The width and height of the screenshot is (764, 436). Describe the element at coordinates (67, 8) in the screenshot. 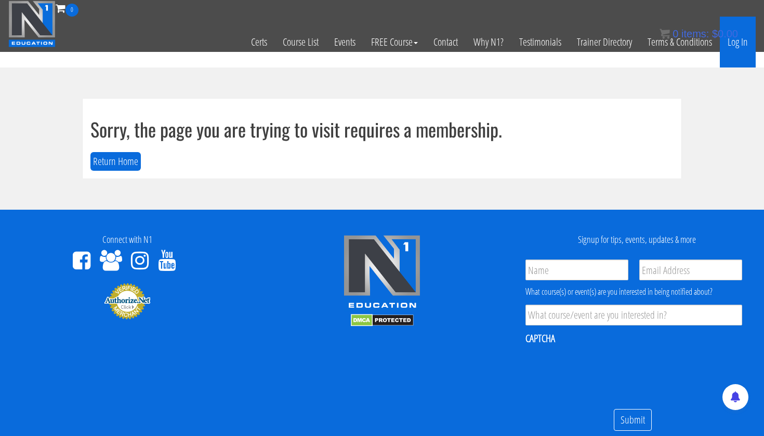

I see `a: 0` at that location.